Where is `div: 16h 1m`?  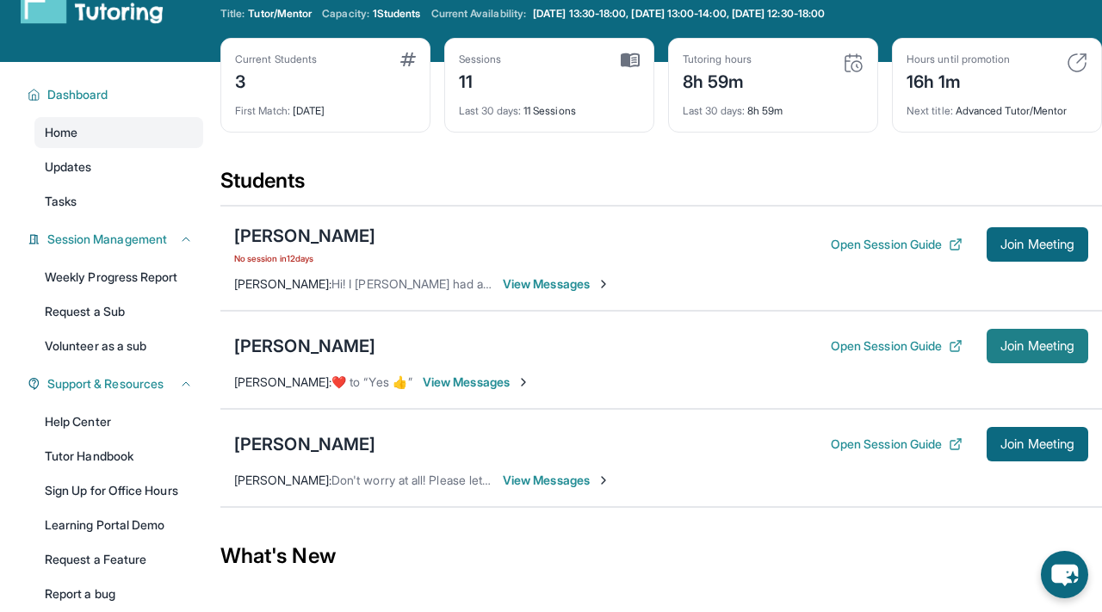 div: 16h 1m is located at coordinates (958, 80).